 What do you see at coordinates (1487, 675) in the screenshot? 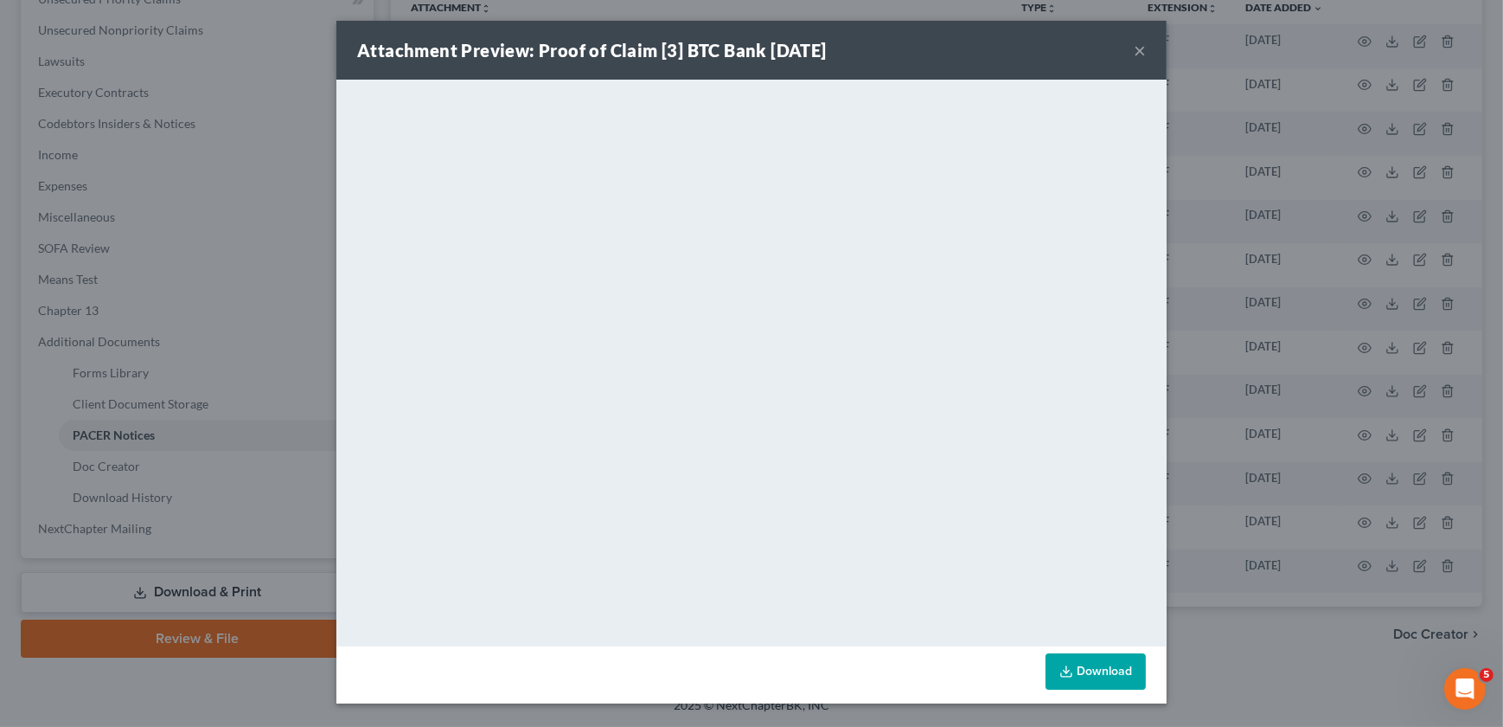
I see `span: 5` at bounding box center [1487, 675].